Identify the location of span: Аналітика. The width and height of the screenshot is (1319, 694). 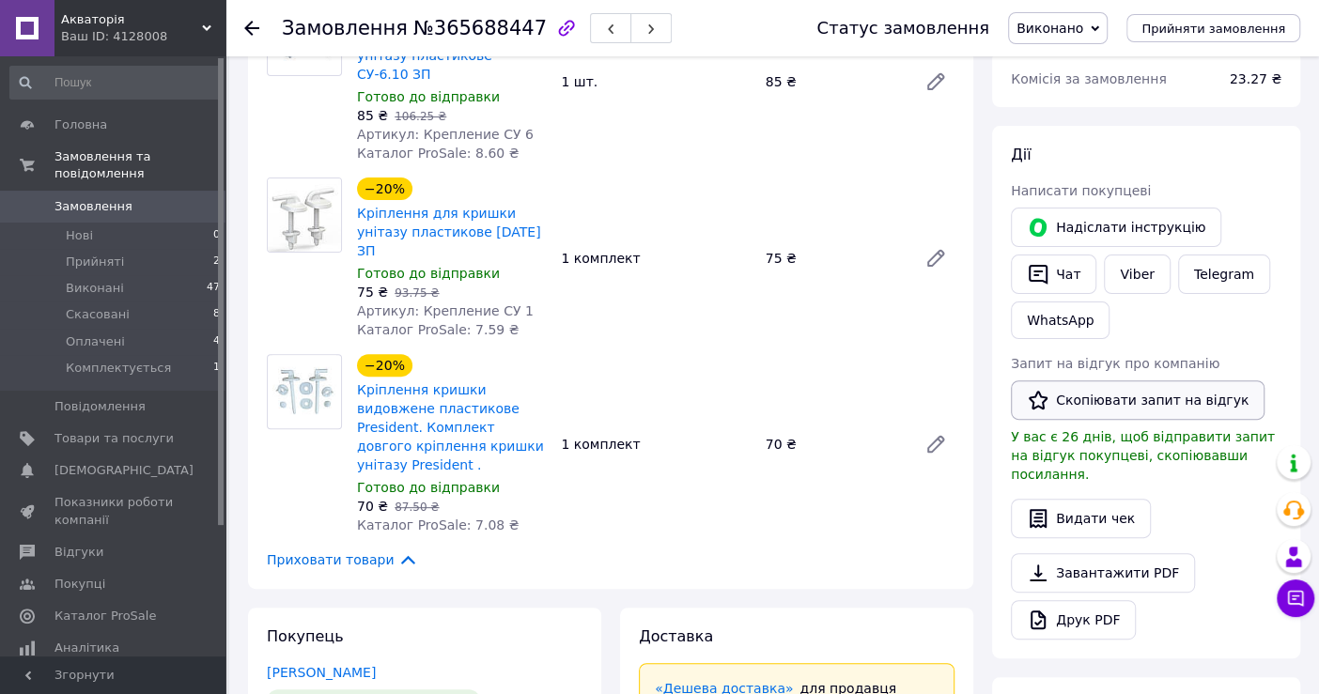
(86, 648).